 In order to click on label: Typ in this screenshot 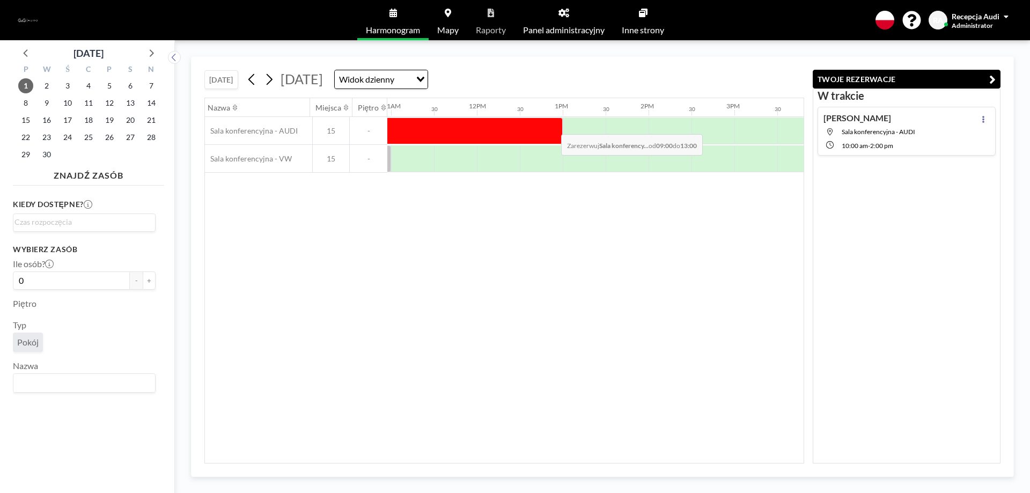, I will do `click(19, 325)`.